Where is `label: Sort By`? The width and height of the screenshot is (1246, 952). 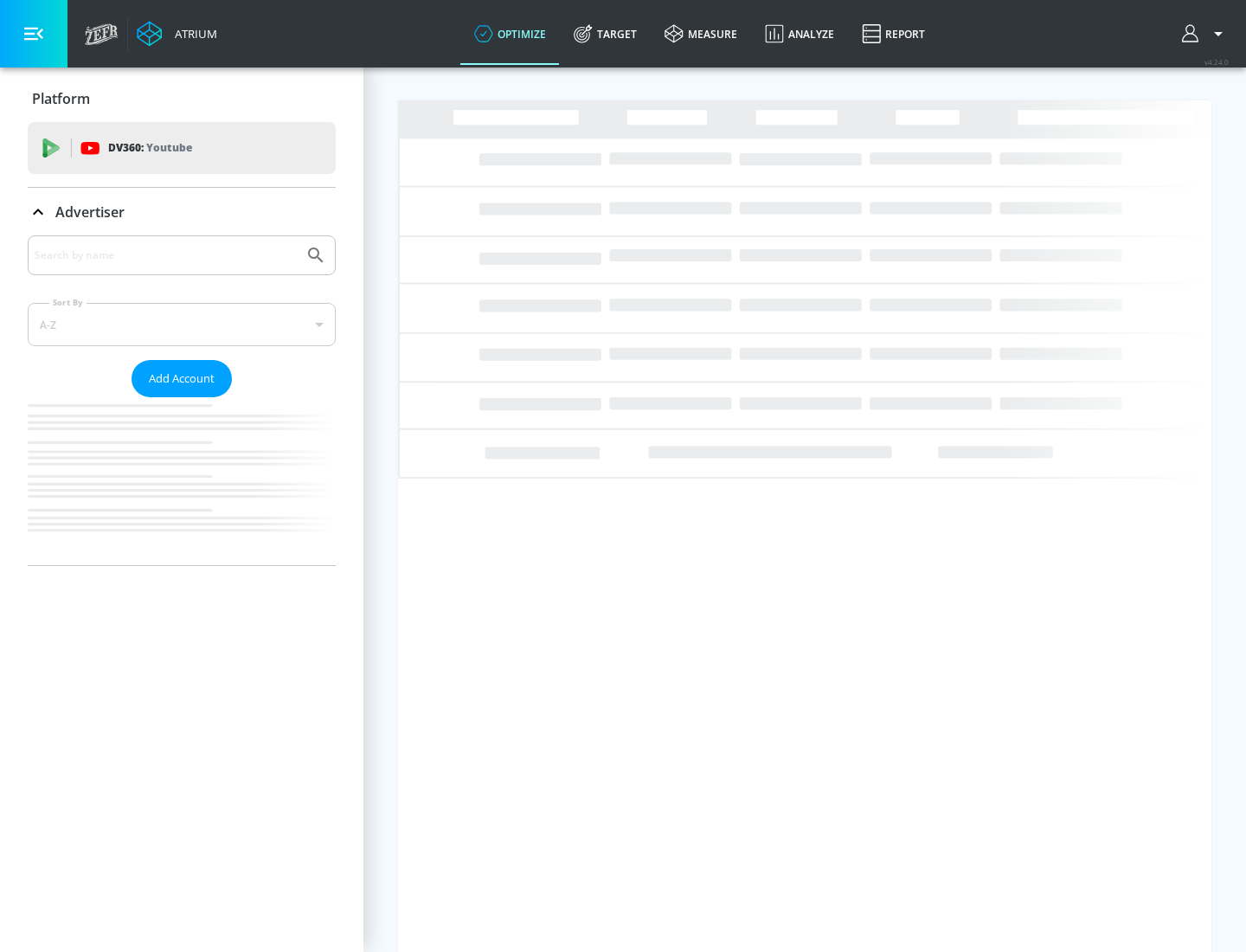
label: Sort By is located at coordinates (68, 302).